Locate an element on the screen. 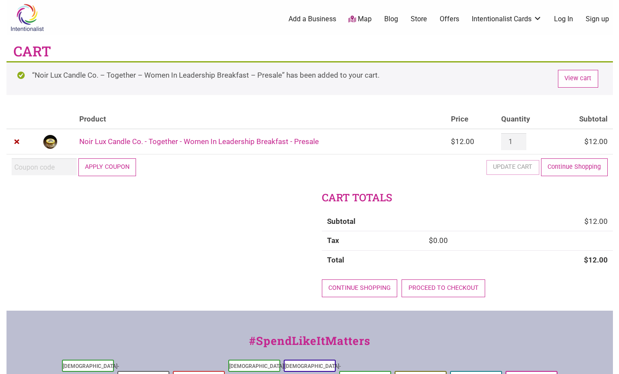 The height and width of the screenshot is (374, 619). a: Continue shopping is located at coordinates (360, 288).